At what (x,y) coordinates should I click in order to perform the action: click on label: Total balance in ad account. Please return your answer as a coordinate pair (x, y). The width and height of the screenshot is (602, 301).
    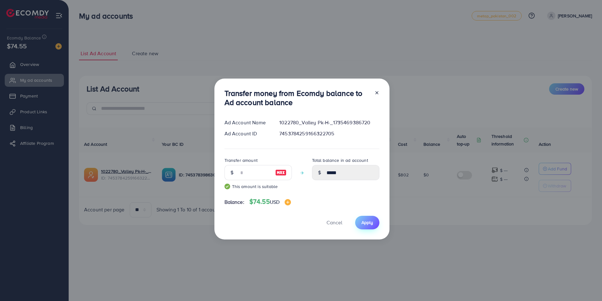
    Looking at the image, I should click on (340, 160).